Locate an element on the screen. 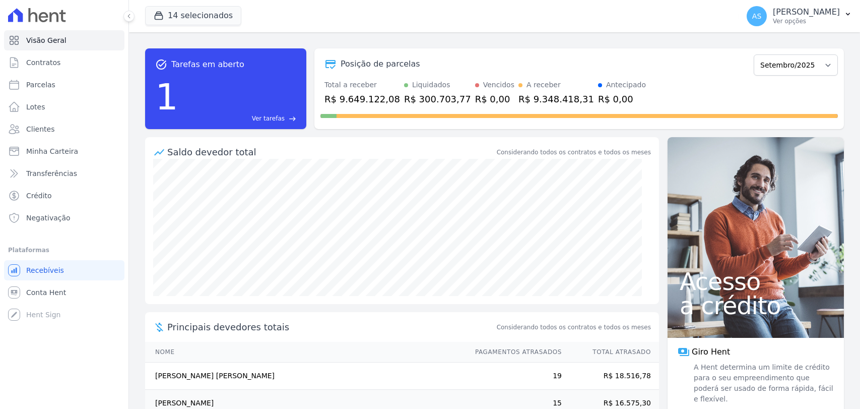  a: Ver tarefas east is located at coordinates (239, 118).